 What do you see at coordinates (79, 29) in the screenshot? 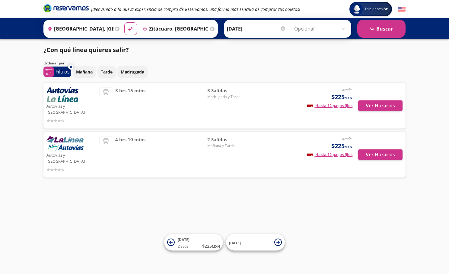
I see `input: Buscar Origen` at bounding box center [79, 29].